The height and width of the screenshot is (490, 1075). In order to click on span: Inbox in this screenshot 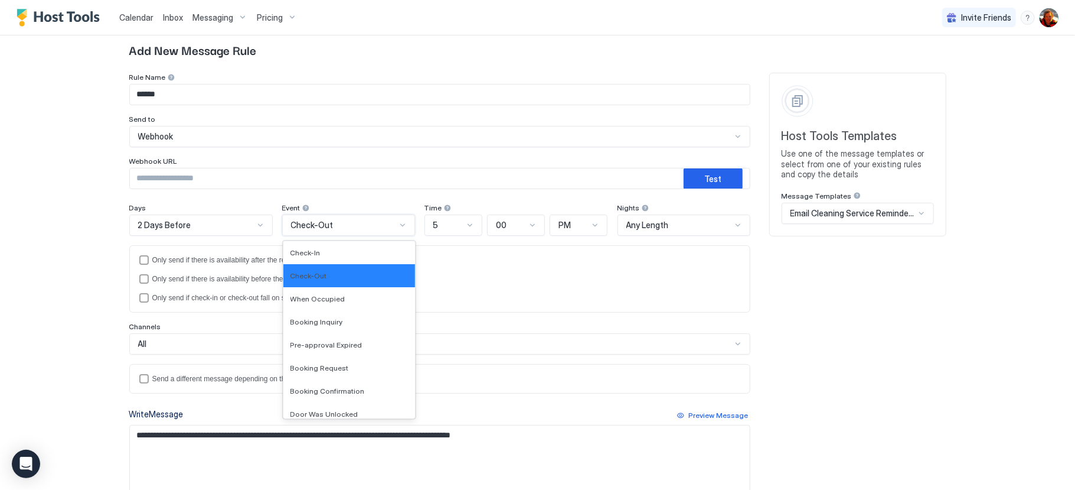, I will do `click(173, 17)`.